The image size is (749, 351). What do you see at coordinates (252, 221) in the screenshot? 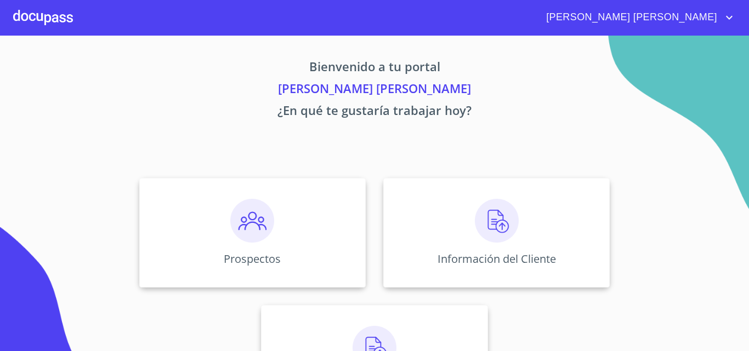
I see `img: prospectos.png` at bounding box center [252, 221].